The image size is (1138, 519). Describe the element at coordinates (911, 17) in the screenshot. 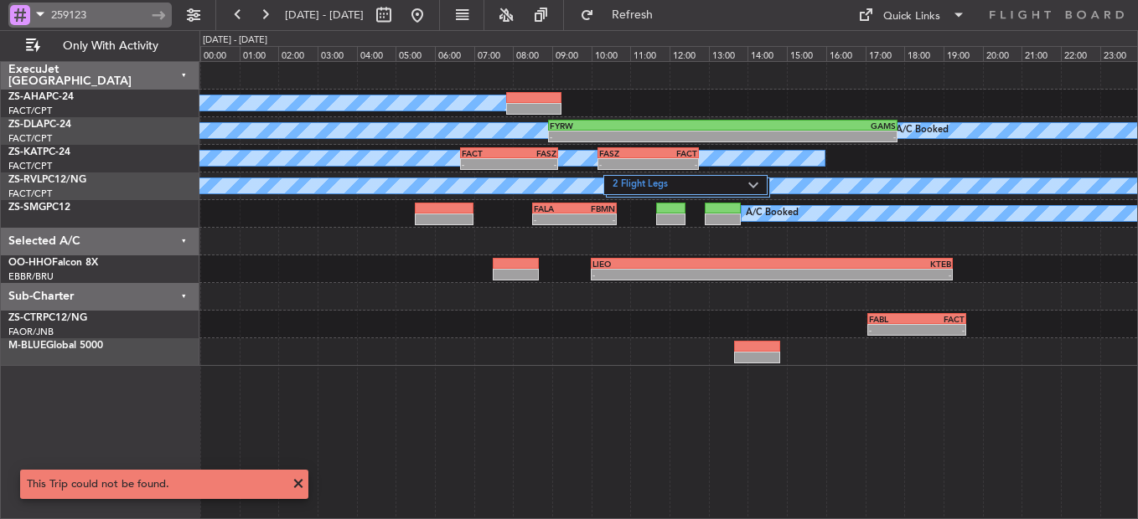

I see `div: Quick Links` at that location.